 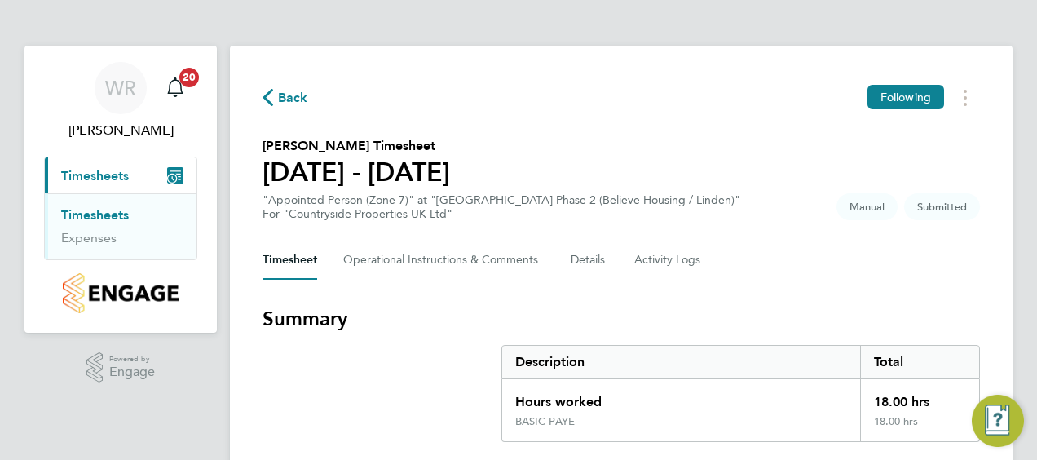 I want to click on span: 20, so click(x=189, y=77).